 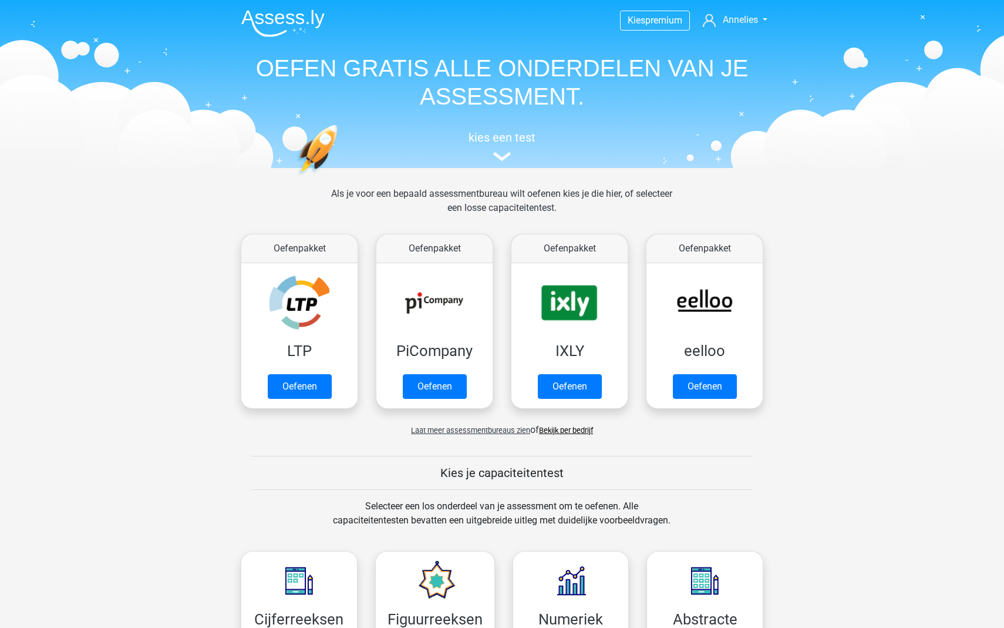 I want to click on a: Annelies, so click(x=735, y=20).